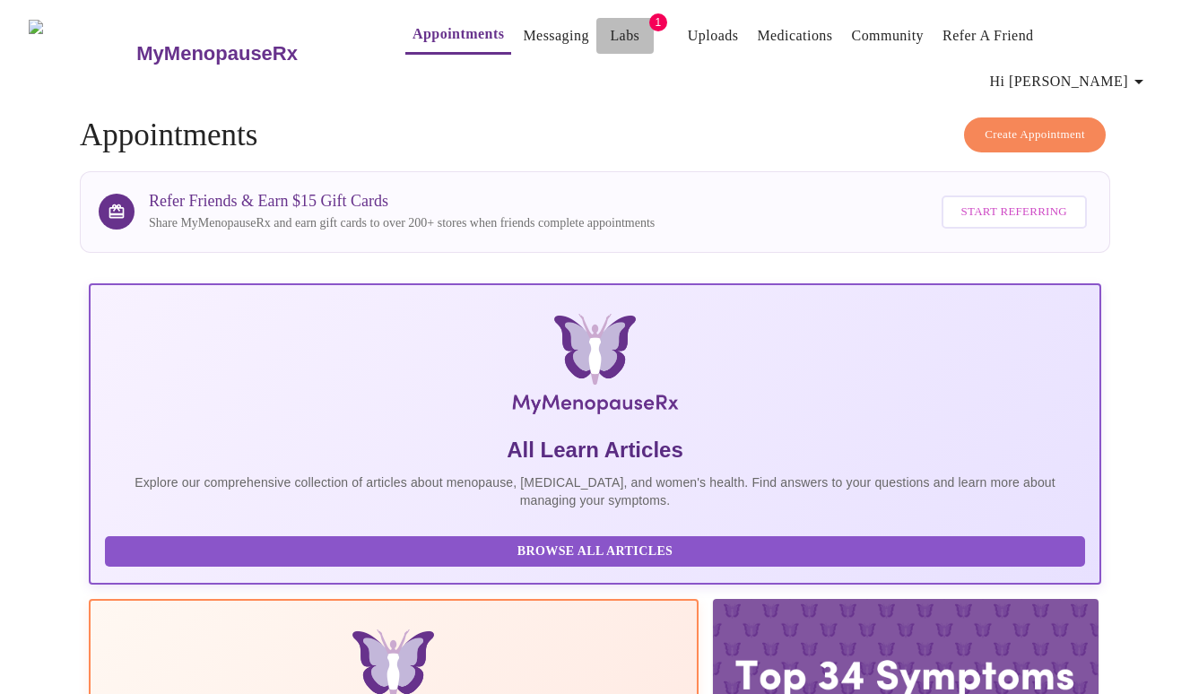  What do you see at coordinates (402, 223) in the screenshot?
I see `p: Share MyMenopauseRx and earn gift cards to over 200+ stores when friends complete appointments` at bounding box center [402, 223].